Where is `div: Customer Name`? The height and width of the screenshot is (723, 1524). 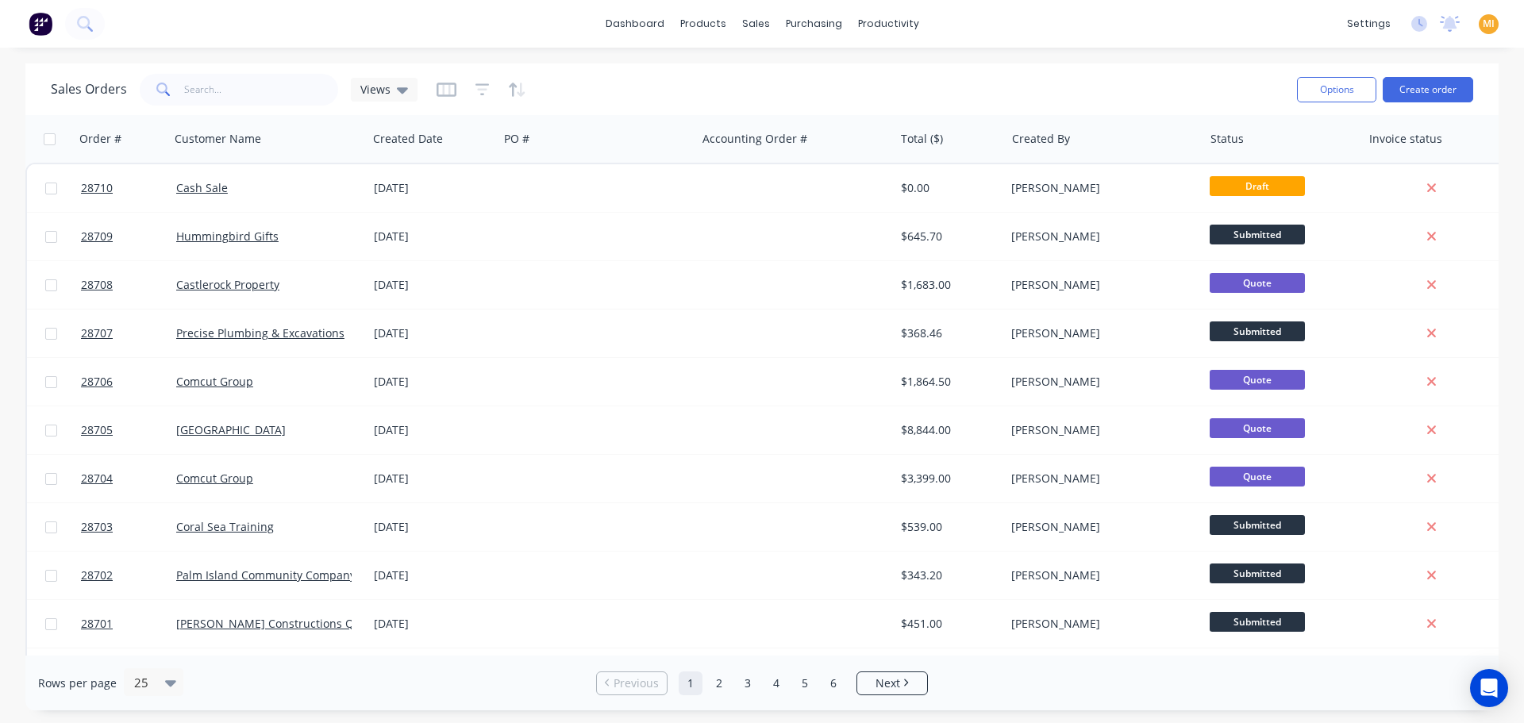
div: Customer Name is located at coordinates (217, 139).